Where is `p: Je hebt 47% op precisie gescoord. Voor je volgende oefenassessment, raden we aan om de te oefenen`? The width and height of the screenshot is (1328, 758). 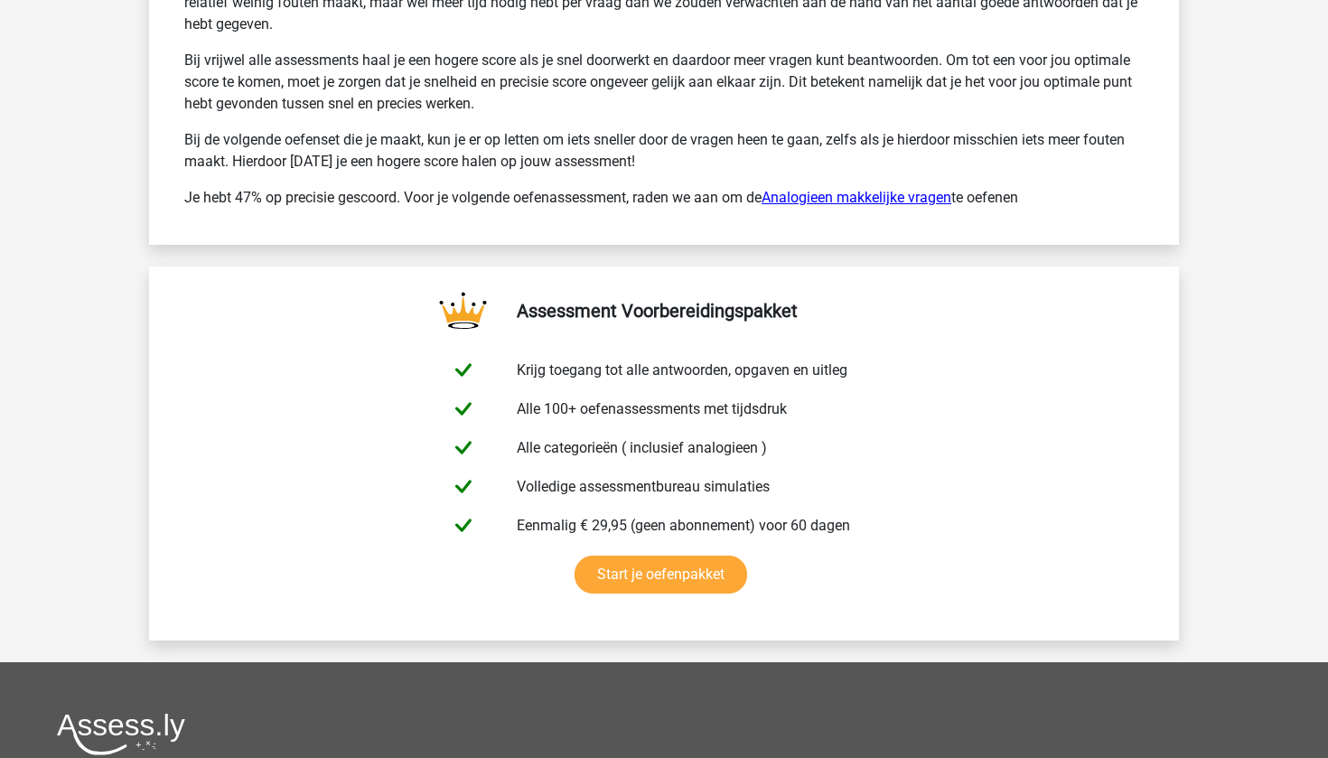
p: Je hebt 47% op precisie gescoord. Voor je volgende oefenassessment, raden we aan om de te oefenen is located at coordinates (664, 198).